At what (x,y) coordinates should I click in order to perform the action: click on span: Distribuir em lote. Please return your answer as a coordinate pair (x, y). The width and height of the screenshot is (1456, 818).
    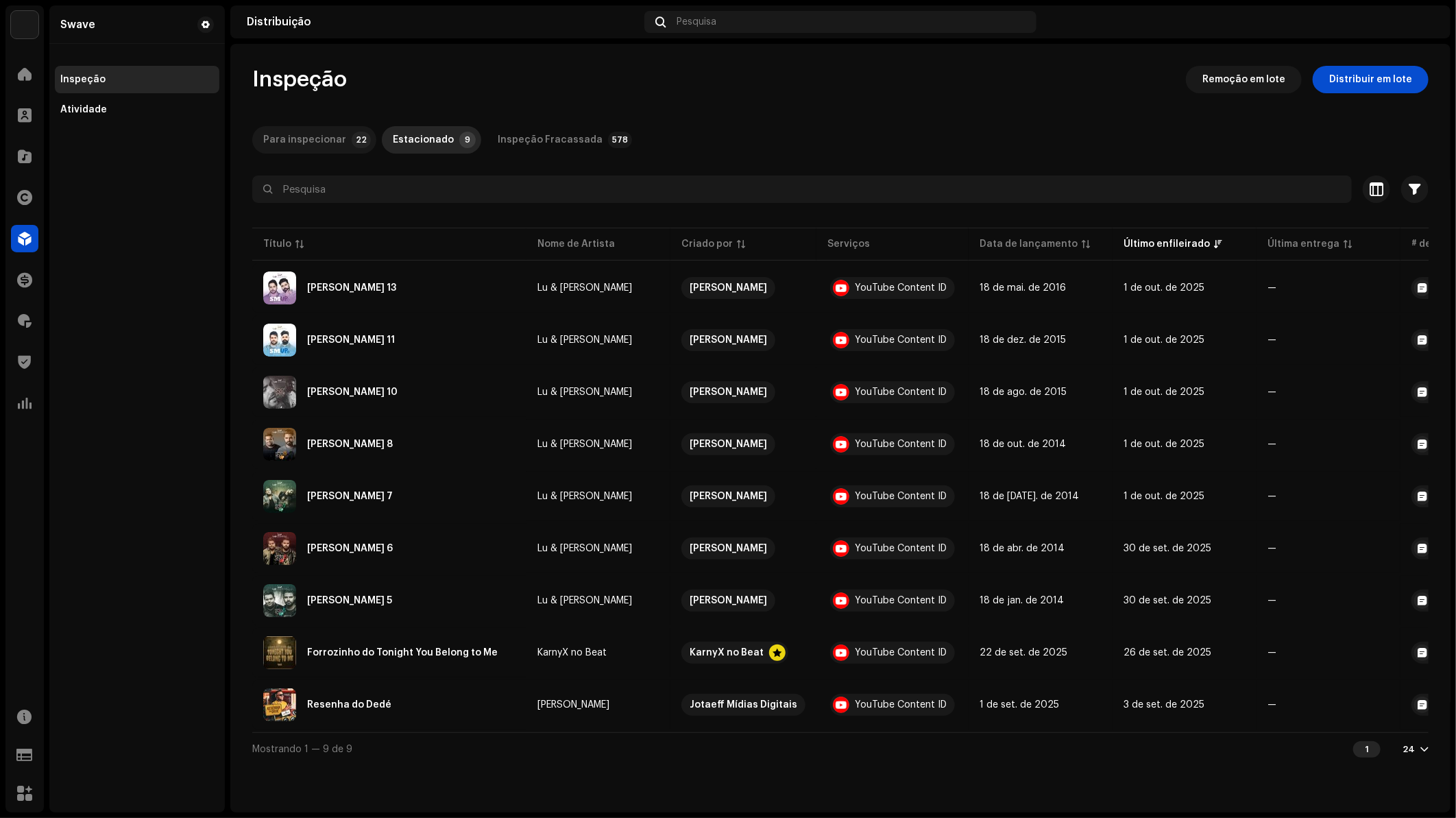
    Looking at the image, I should click on (1370, 80).